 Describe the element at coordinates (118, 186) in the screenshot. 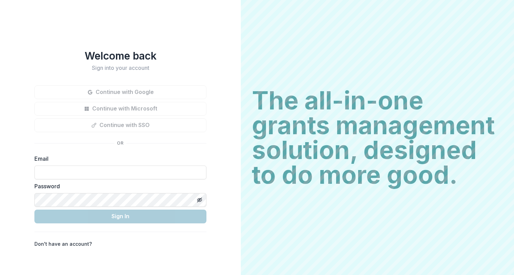

I see `label: Password` at that location.